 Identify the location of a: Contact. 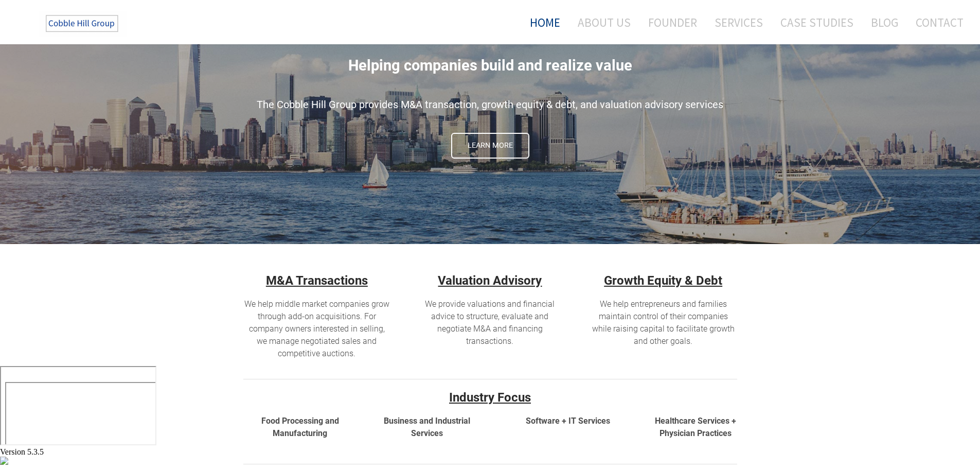
(936, 22).